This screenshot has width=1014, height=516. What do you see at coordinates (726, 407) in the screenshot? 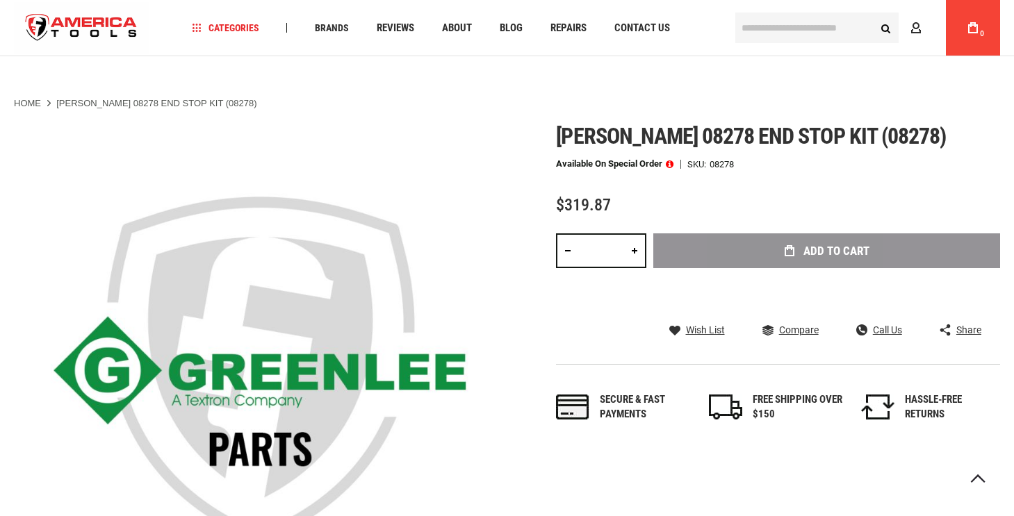
I see `img: shipping` at bounding box center [726, 407].